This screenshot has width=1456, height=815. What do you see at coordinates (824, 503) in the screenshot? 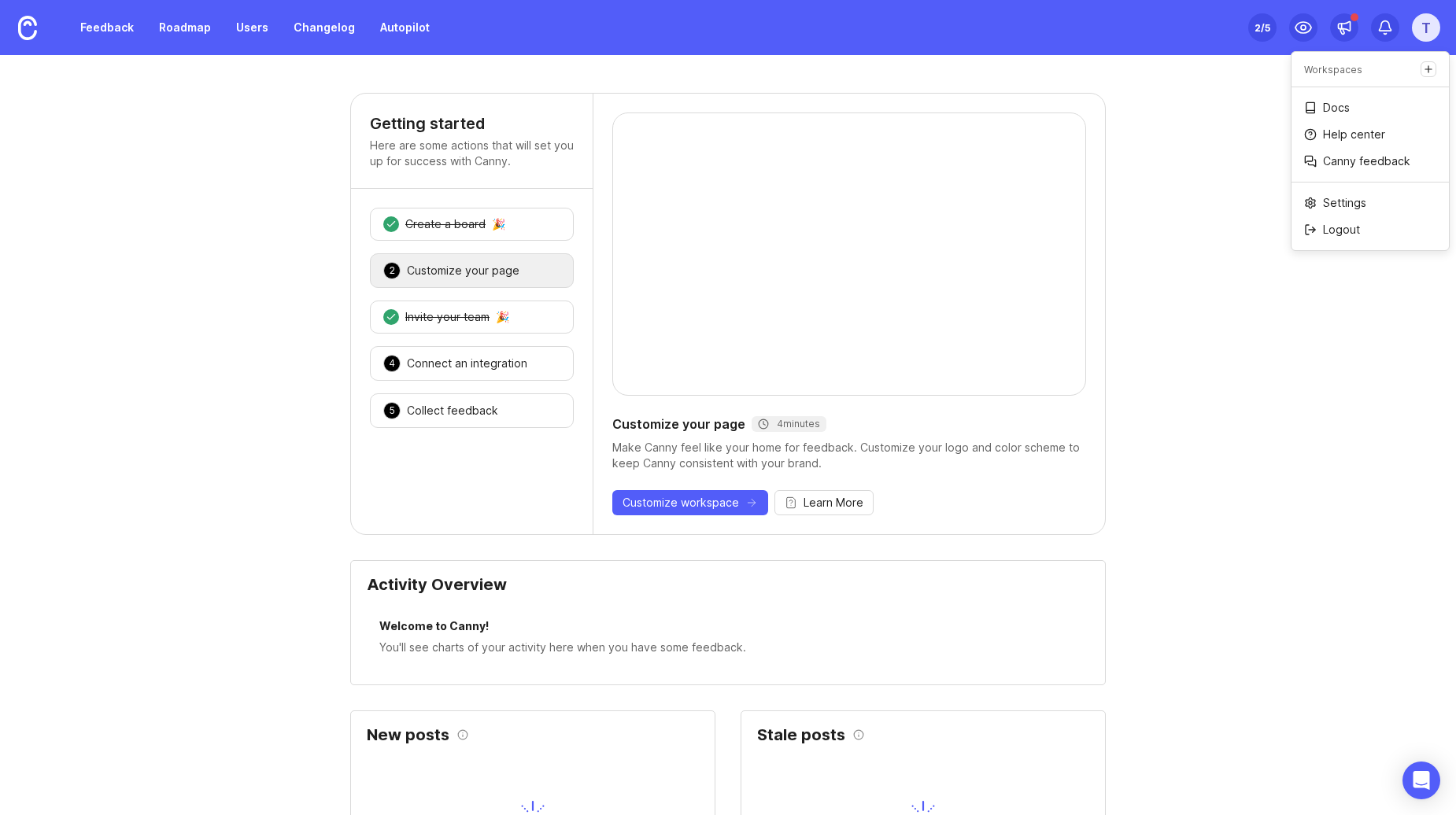
I see `a: Learn More` at bounding box center [824, 503].